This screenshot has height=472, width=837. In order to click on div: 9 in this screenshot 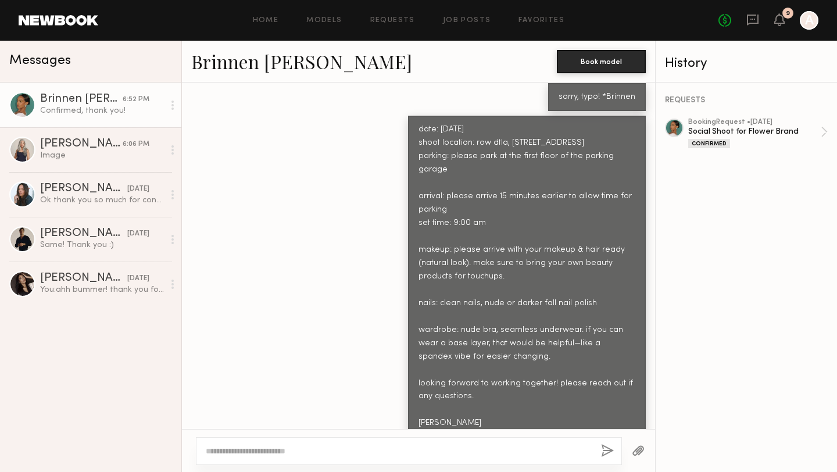, I will do `click(788, 13)`.